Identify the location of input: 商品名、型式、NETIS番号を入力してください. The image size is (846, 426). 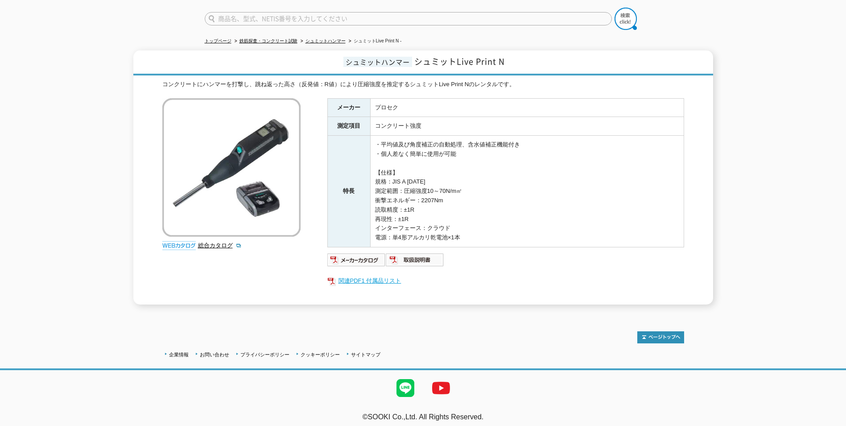
(408, 19).